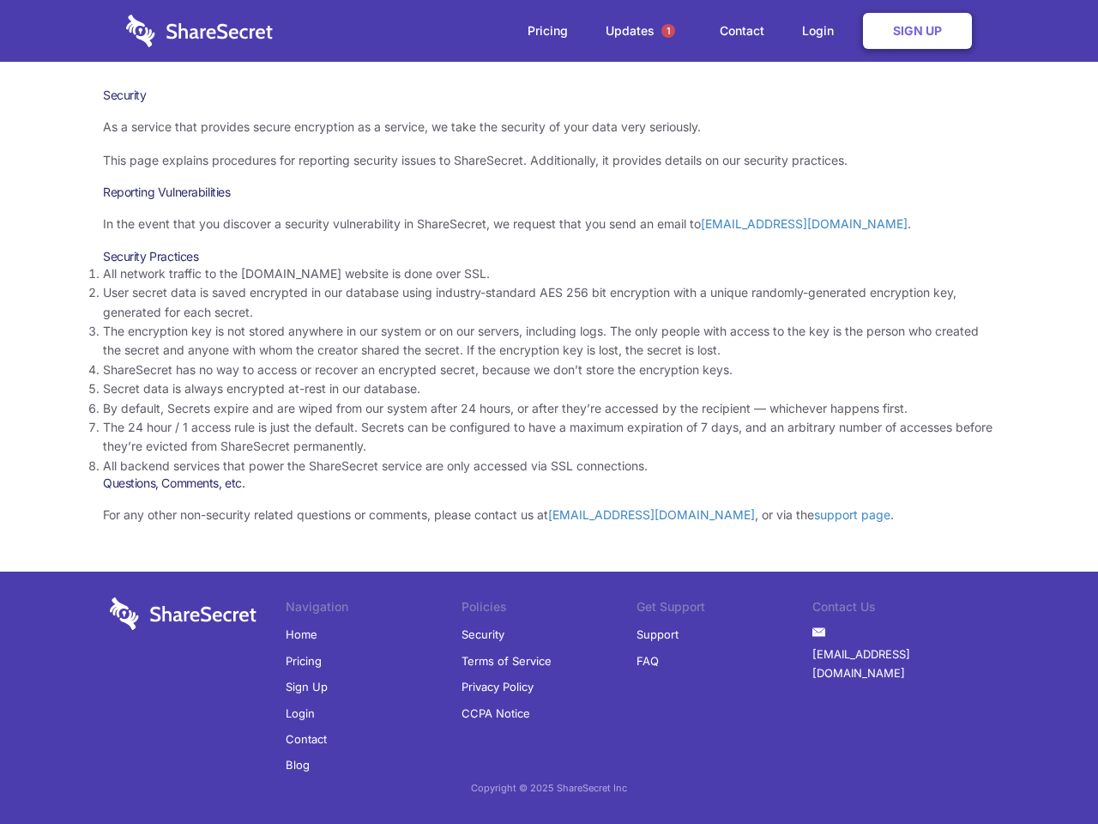 Image resolution: width=1098 pixels, height=824 pixels. Describe the element at coordinates (668, 31) in the screenshot. I see `span: 1` at that location.